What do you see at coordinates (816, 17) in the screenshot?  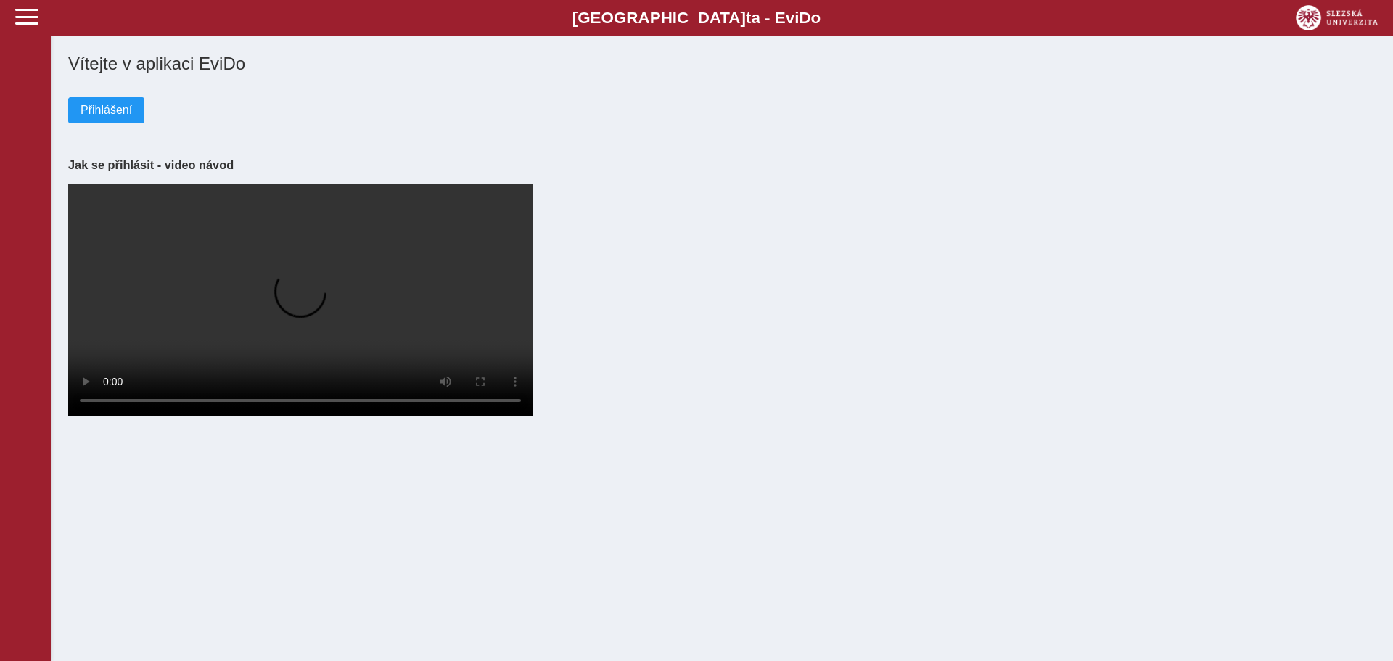 I see `span: o` at bounding box center [816, 17].